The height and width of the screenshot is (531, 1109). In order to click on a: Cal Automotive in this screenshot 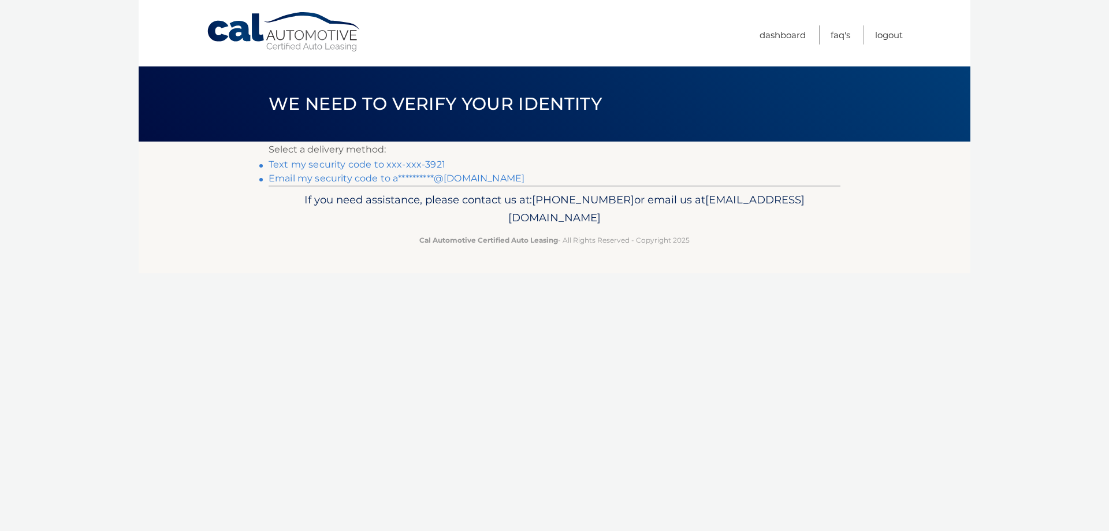, I will do `click(284, 32)`.